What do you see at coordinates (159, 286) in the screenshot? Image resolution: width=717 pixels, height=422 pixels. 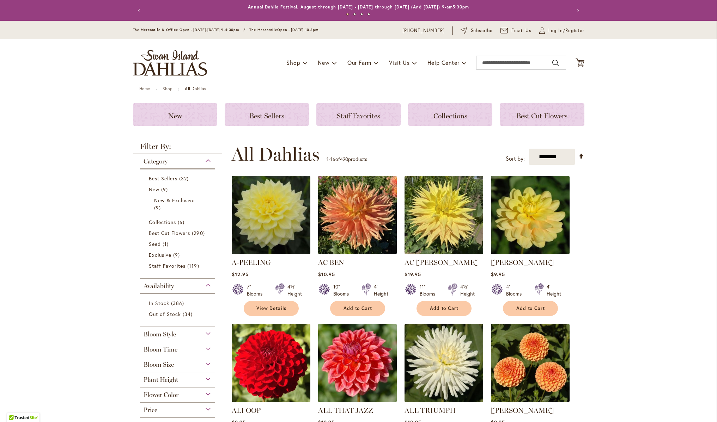 I see `span: Availability` at bounding box center [159, 286].